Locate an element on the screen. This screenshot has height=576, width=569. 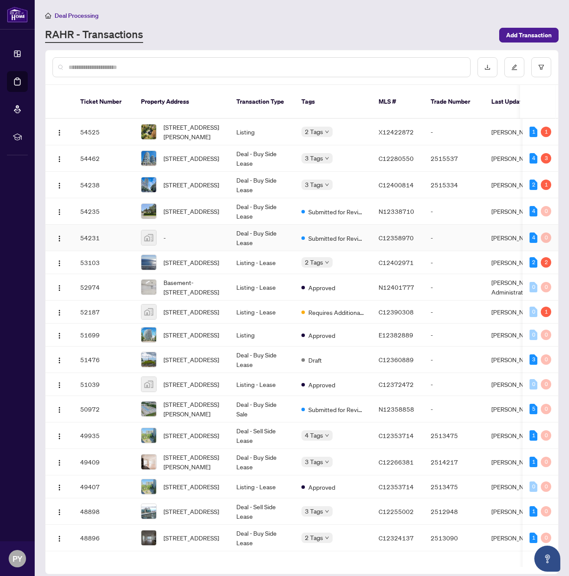
span: N12401777 is located at coordinates (397, 287).